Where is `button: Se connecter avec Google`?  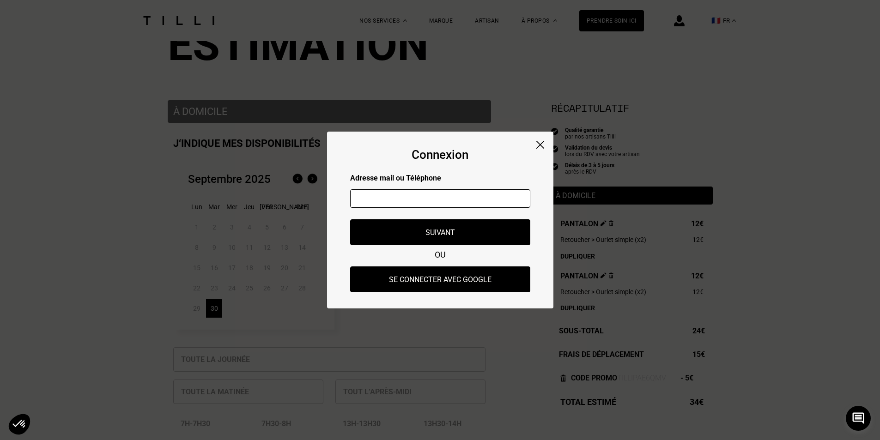 button: Se connecter avec Google is located at coordinates (440, 279).